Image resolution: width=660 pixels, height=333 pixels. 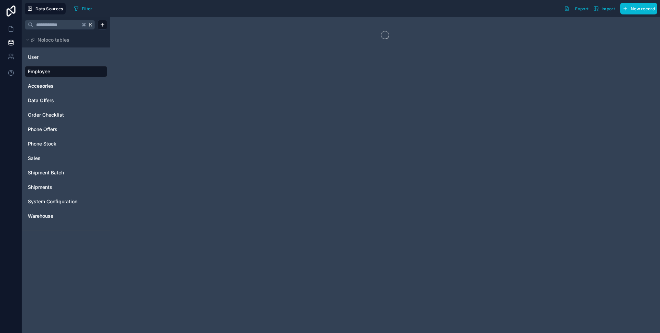 What do you see at coordinates (66, 57) in the screenshot?
I see `div: User` at bounding box center [66, 57].